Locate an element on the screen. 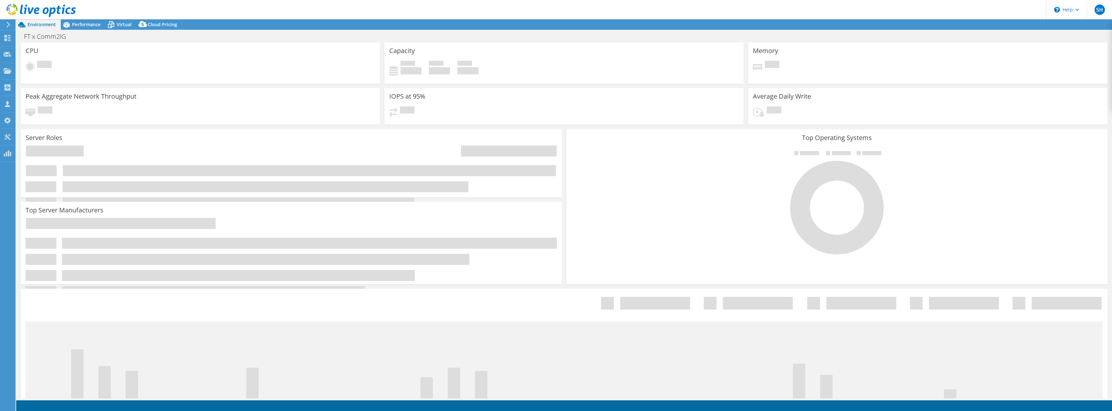 Image resolution: width=1112 pixels, height=411 pixels. h3: Server Roles is located at coordinates (44, 138).